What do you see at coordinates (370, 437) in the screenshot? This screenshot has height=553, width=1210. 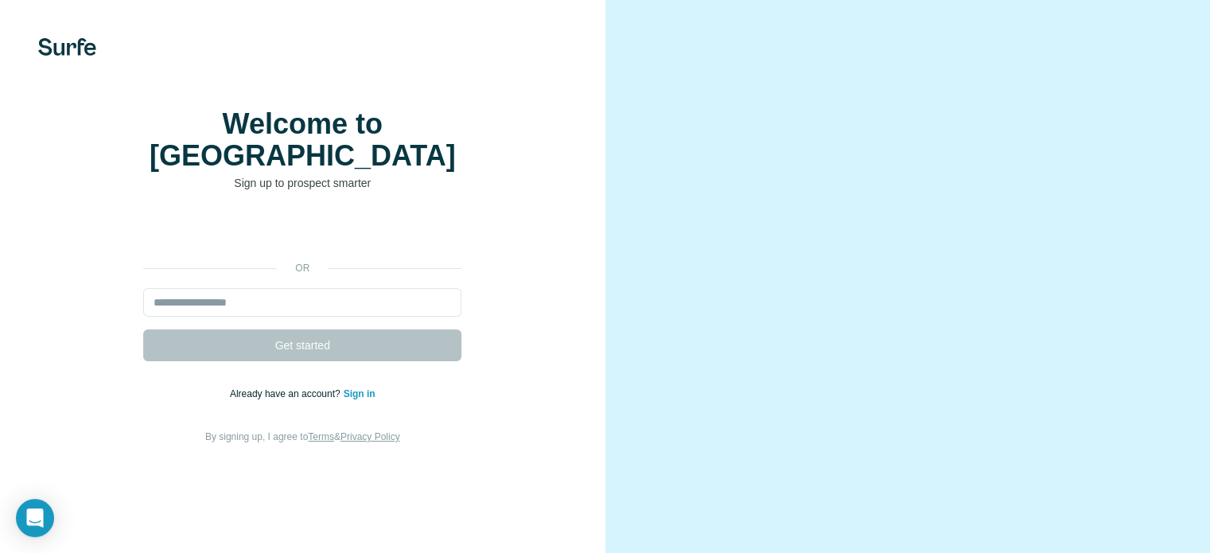 I see `a: Privacy Policy` at bounding box center [370, 437].